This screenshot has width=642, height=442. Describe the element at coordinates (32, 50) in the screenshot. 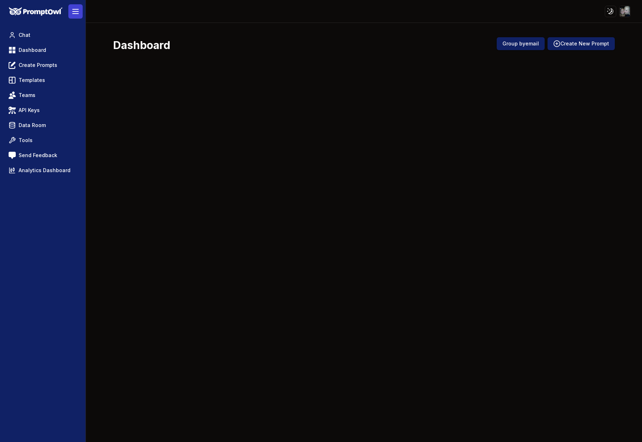

I see `span: Dashboard` at that location.